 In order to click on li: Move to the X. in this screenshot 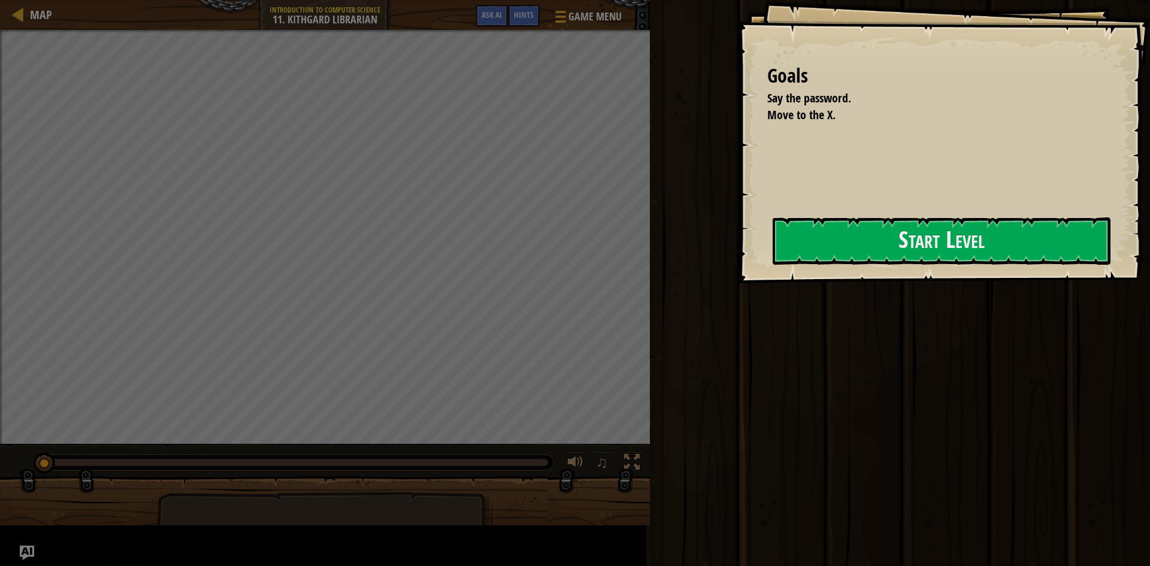, I will do `click(928, 115)`.